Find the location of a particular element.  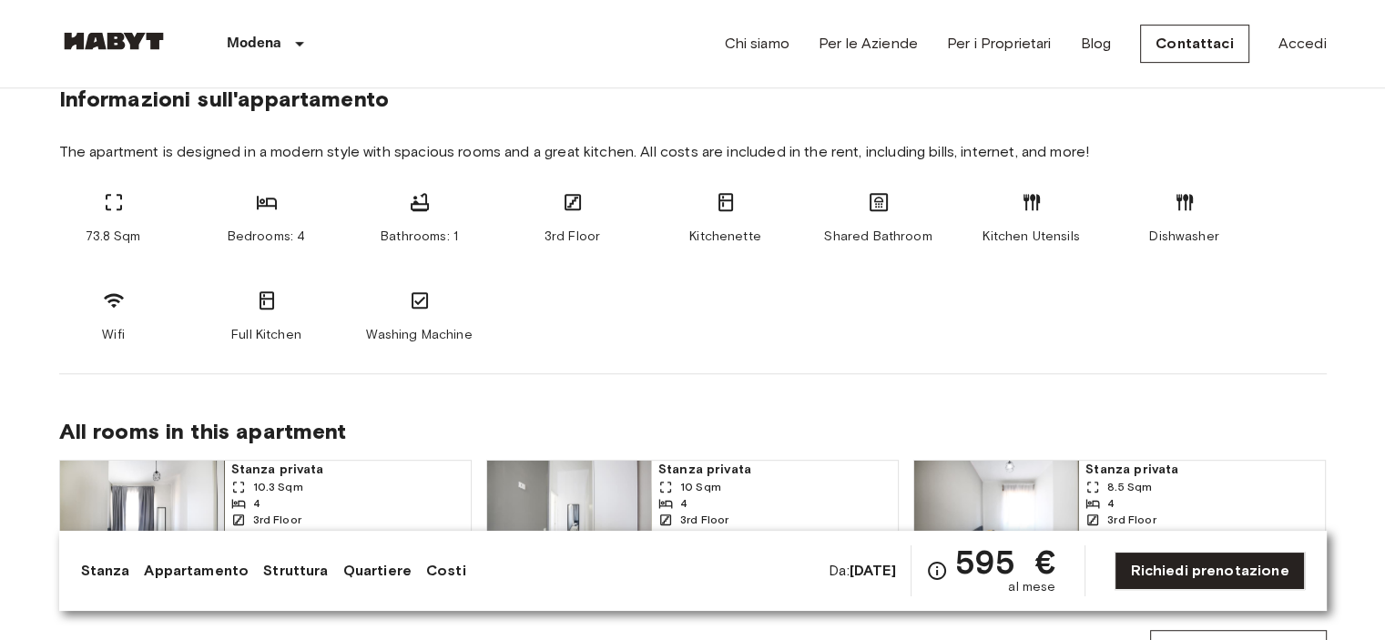

svg: Verifica i dettagli delle spese nella sezione 'Riassunto dei Costi'. Si prega di notare che gli s... is located at coordinates (937, 571).